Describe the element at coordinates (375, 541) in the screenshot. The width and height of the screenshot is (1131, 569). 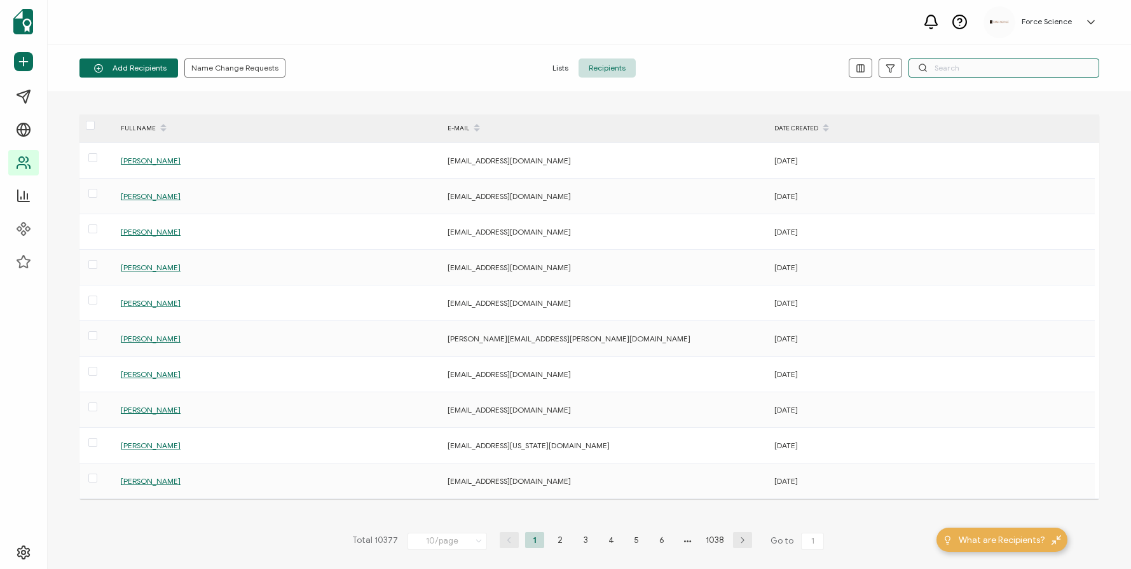
I see `span: Total 10377` at that location.